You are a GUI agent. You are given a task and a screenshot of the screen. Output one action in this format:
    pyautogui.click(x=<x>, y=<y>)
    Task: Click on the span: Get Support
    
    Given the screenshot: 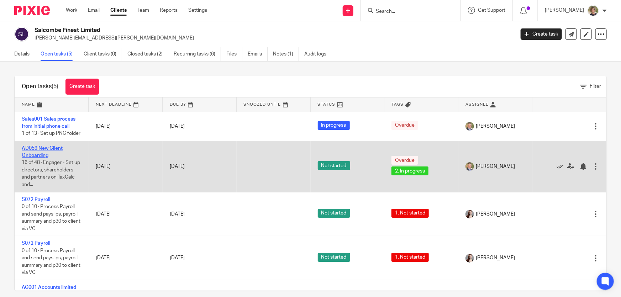 What is the action you would take?
    pyautogui.click(x=491, y=10)
    